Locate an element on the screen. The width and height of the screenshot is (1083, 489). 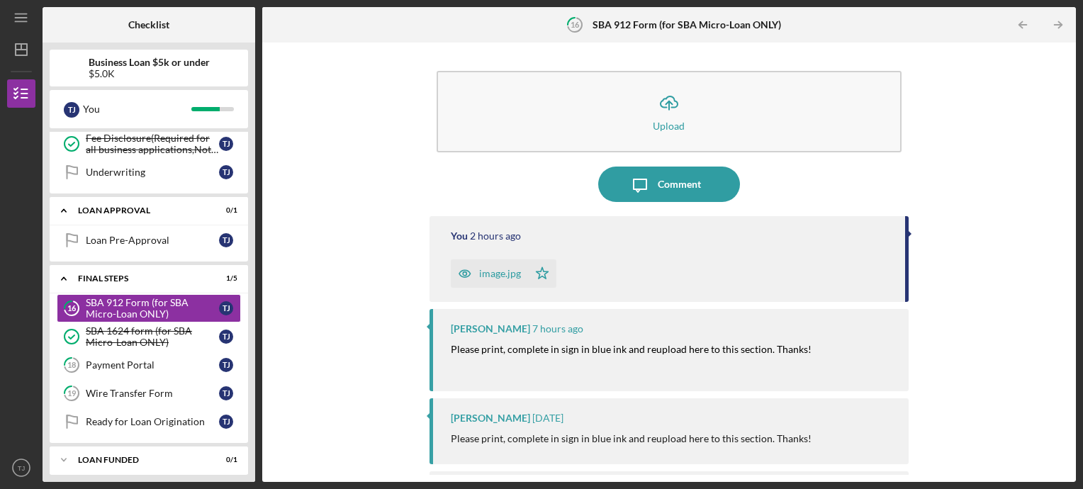
div: 1 / 5 is located at coordinates (225, 279).